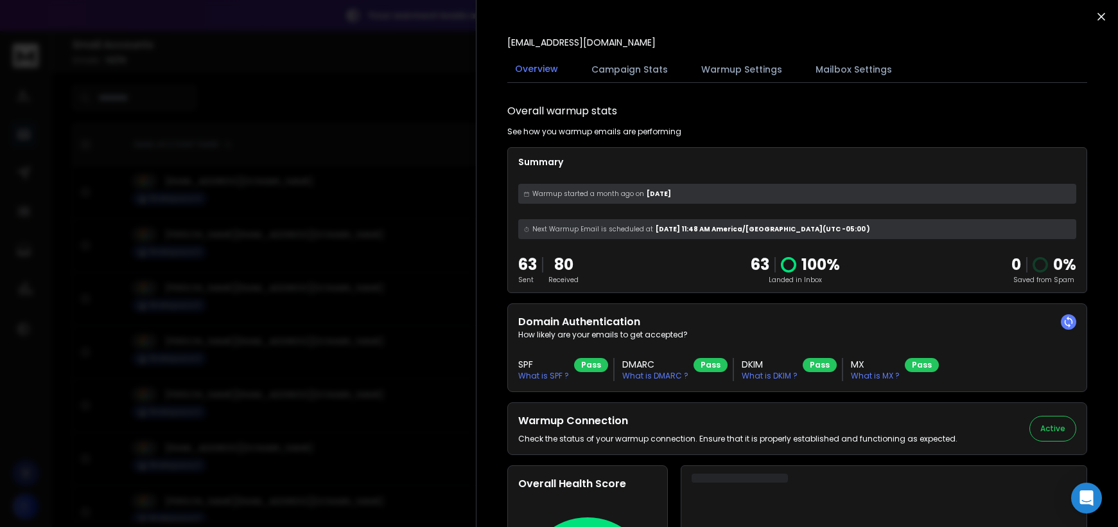 Image resolution: width=1118 pixels, height=527 pixels. I want to click on span: Warmup started a month ago on, so click(588, 193).